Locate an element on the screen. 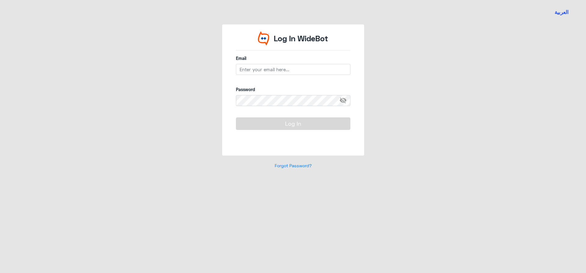 This screenshot has width=586, height=273. p: Log In WideBot is located at coordinates (301, 38).